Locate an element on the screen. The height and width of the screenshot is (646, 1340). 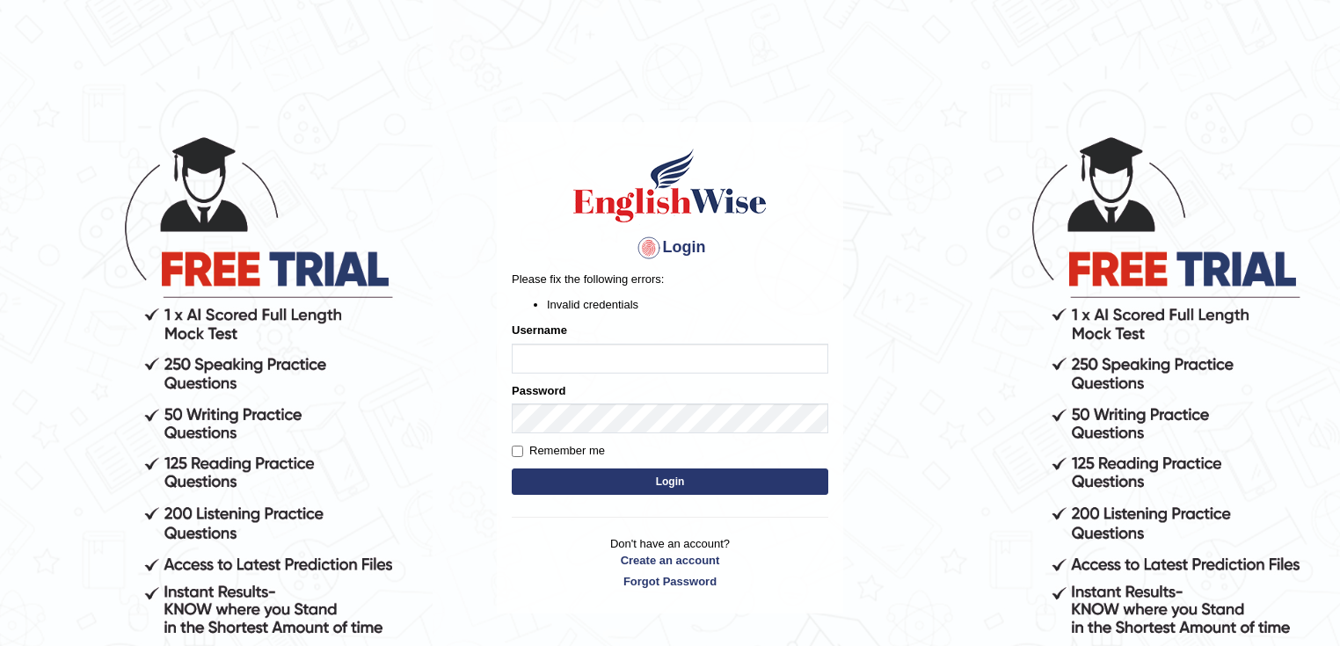
p: Please fix the following errors: is located at coordinates (670, 279).